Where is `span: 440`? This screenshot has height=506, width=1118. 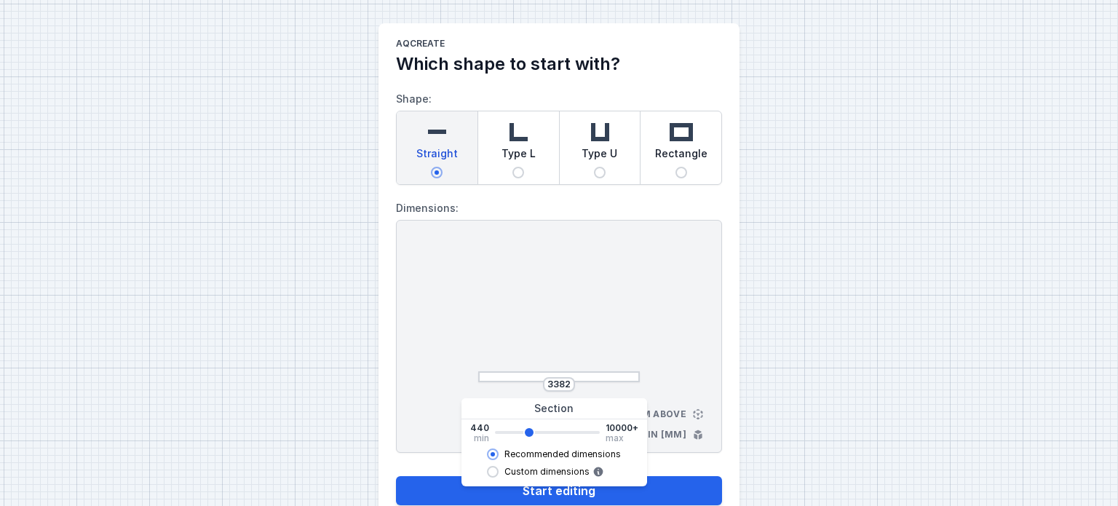
span: 440 is located at coordinates (480, 428).